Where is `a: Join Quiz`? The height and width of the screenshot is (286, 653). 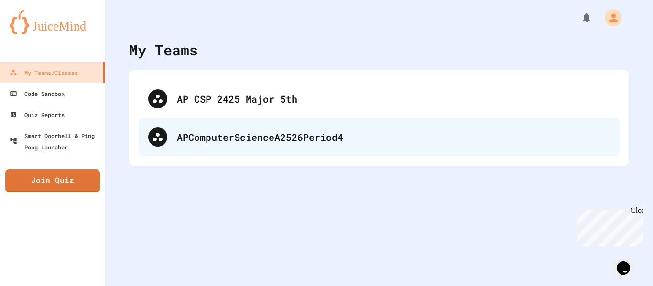 a: Join Quiz is located at coordinates (53, 181).